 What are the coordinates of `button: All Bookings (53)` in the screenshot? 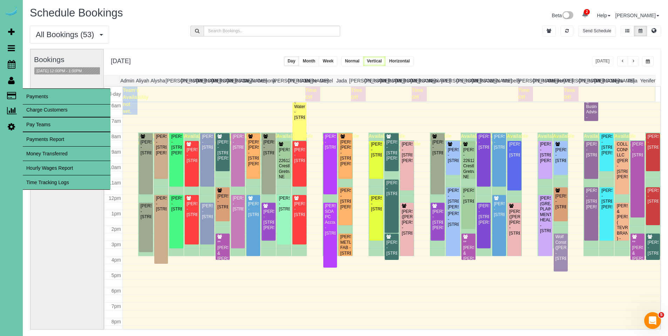 It's located at (69, 34).